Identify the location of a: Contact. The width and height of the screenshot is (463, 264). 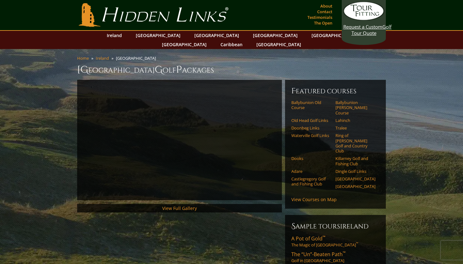
(325, 12).